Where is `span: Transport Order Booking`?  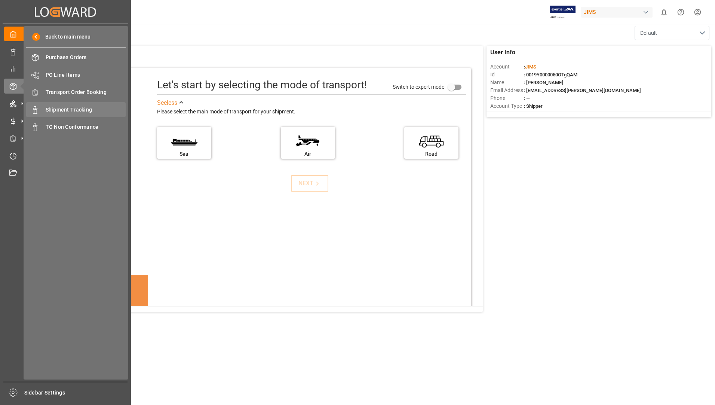
span: Transport Order Booking is located at coordinates (86, 92).